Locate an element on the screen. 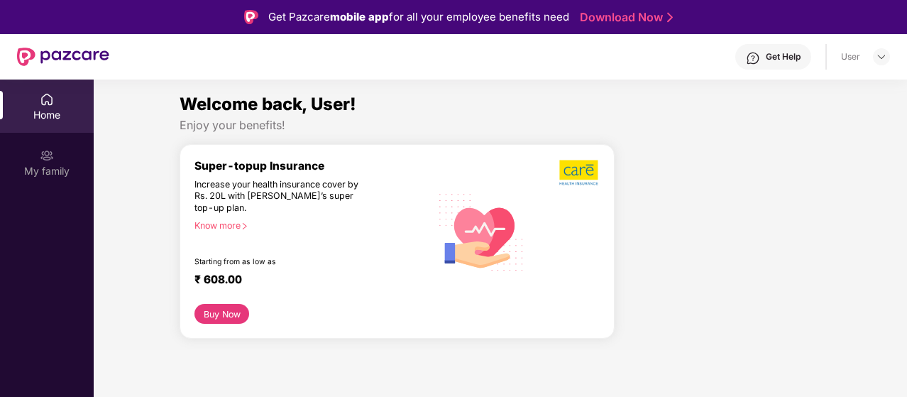  img: New Pazcare Logo is located at coordinates (63, 57).